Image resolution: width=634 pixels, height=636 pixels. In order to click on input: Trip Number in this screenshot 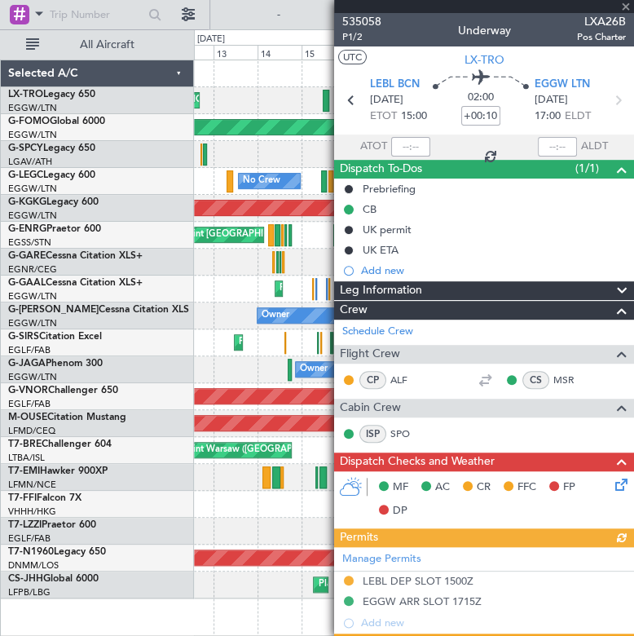, I will do `click(96, 15)`.